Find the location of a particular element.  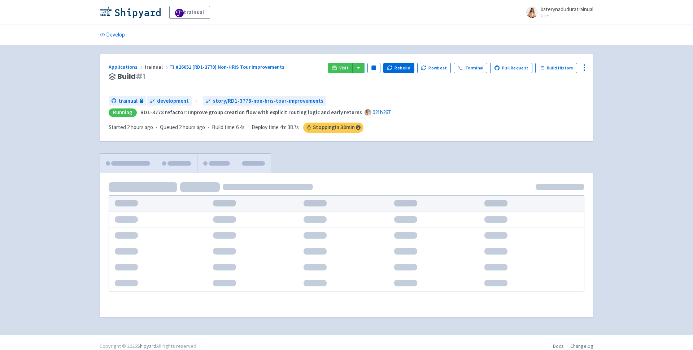

span: Build time is located at coordinates (223, 127).